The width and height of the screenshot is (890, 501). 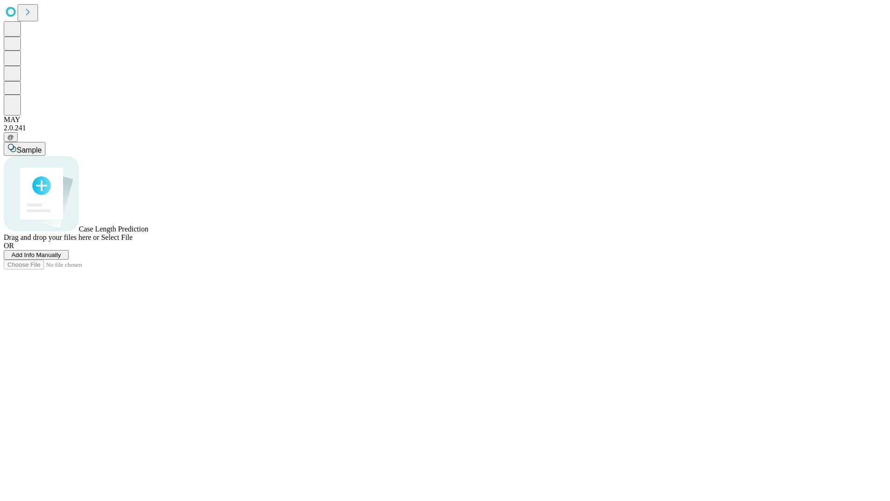 I want to click on span: Add Info Manually, so click(x=36, y=255).